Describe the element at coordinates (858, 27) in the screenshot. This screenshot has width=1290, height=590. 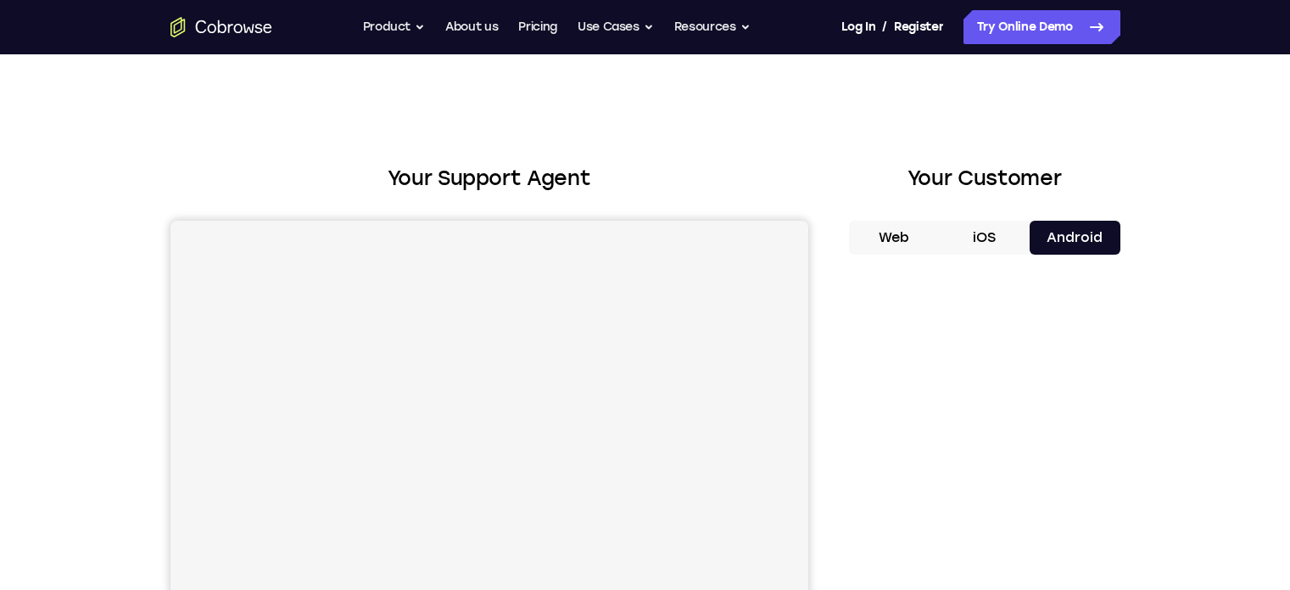
I see `a: Log In` at that location.